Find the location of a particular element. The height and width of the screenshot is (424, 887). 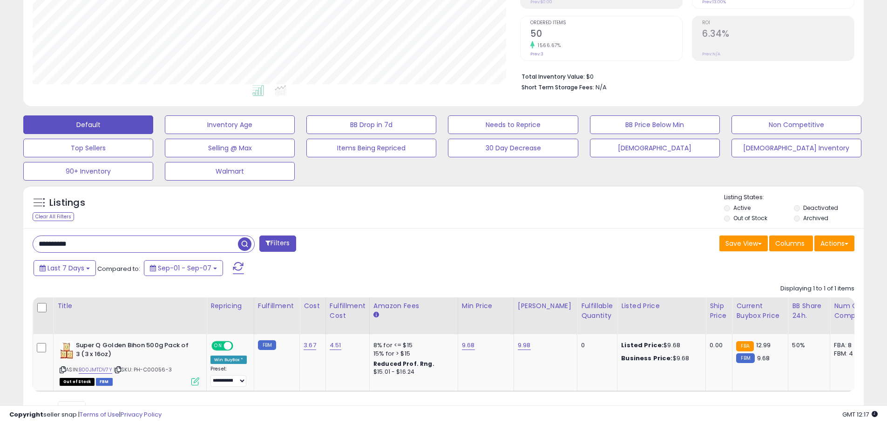

button: Selling @ Max is located at coordinates (230, 148).